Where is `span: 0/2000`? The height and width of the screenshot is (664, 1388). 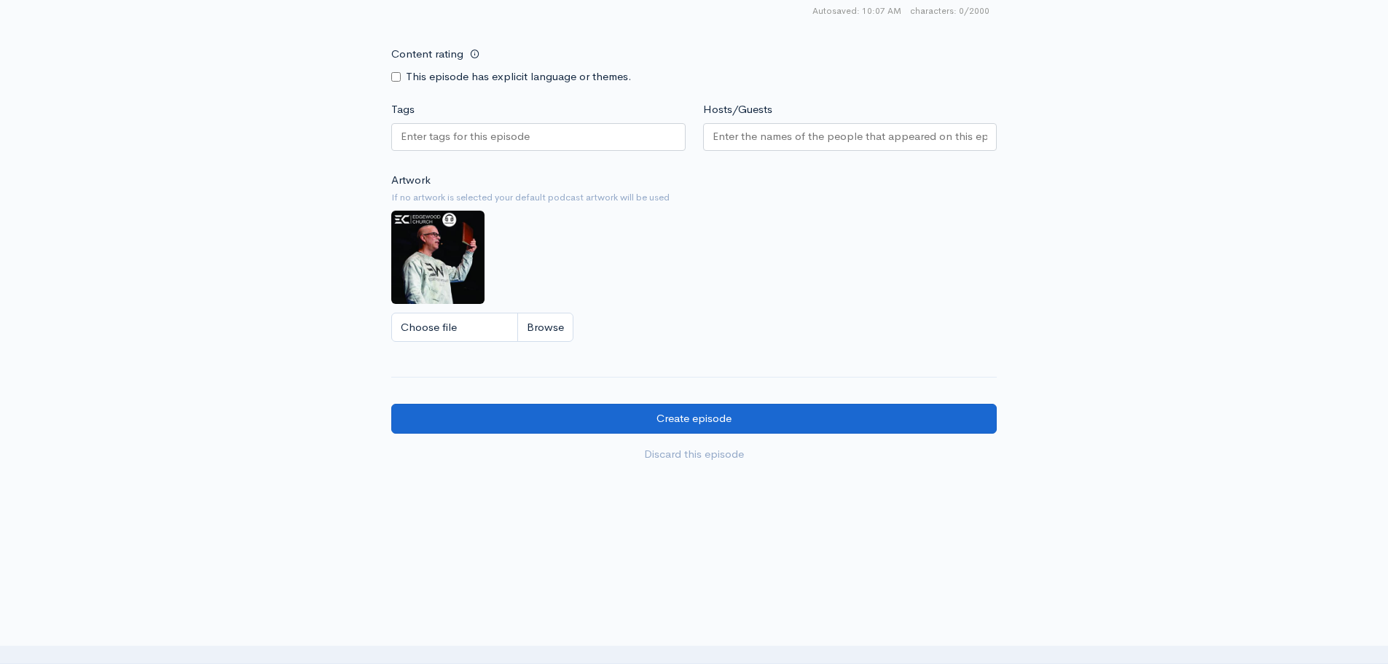 span: 0/2000 is located at coordinates (950, 11).